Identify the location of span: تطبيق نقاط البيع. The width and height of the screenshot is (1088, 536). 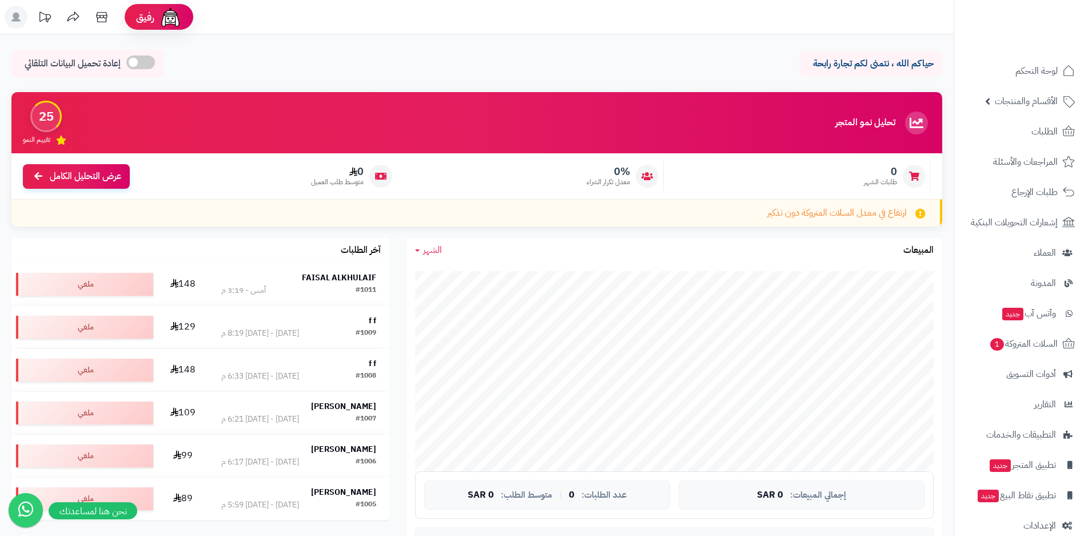
(1016, 495).